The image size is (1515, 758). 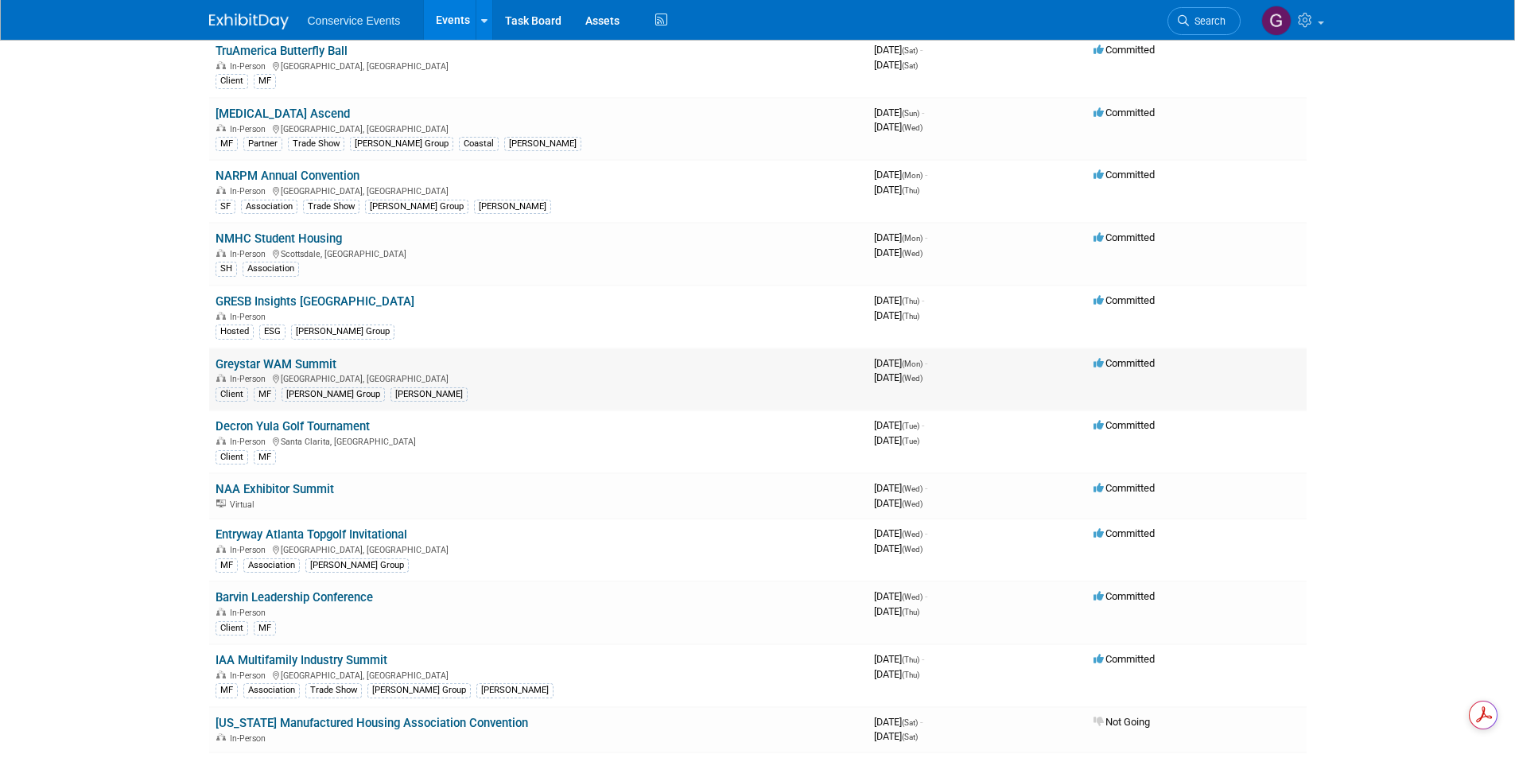 What do you see at coordinates (311, 534) in the screenshot?
I see `a: Entryway Atlanta Topgolf Invitational` at bounding box center [311, 534].